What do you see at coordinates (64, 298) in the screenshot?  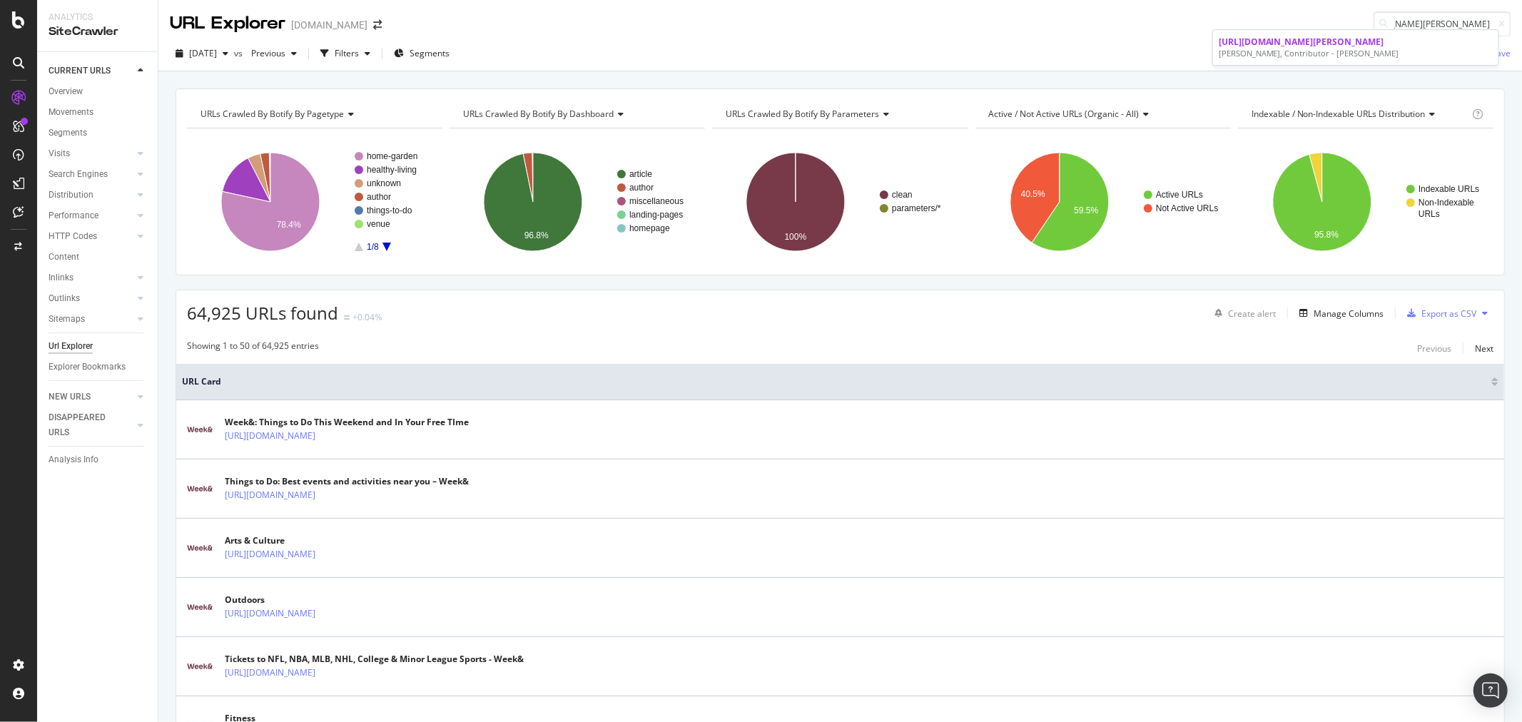 I see `div: Outlinks` at bounding box center [64, 298].